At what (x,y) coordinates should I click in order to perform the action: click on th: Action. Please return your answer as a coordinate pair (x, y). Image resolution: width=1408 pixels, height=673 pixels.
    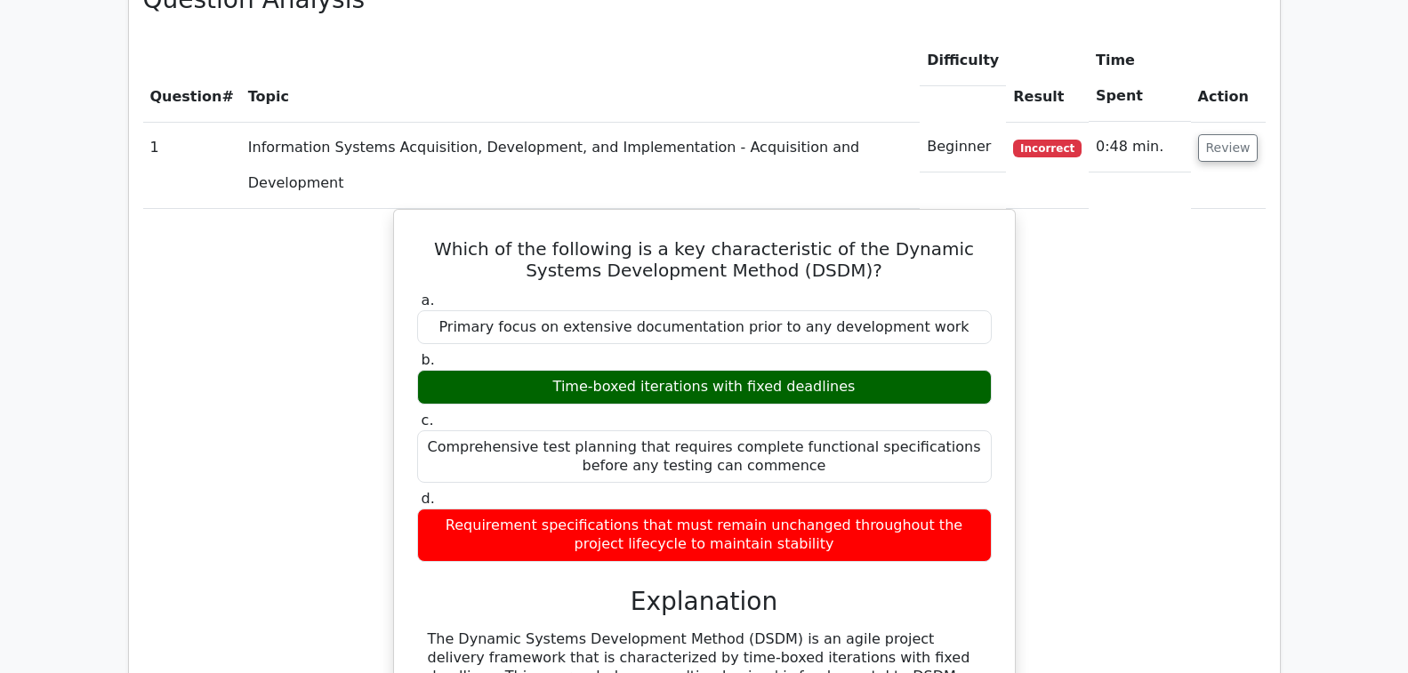
    Looking at the image, I should click on (1229, 78).